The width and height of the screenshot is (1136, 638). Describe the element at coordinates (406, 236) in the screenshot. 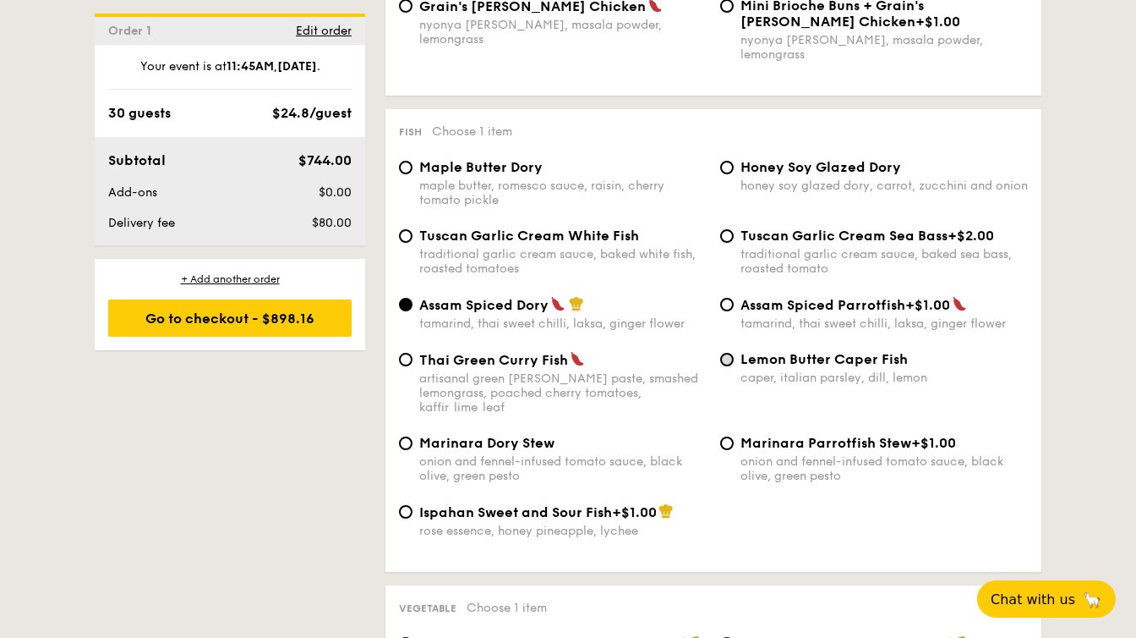

I see `input: Tuscan Garlic Cream White Fishtraditional garlic cream sauce, baked white fish, roasted tomatoes` at that location.